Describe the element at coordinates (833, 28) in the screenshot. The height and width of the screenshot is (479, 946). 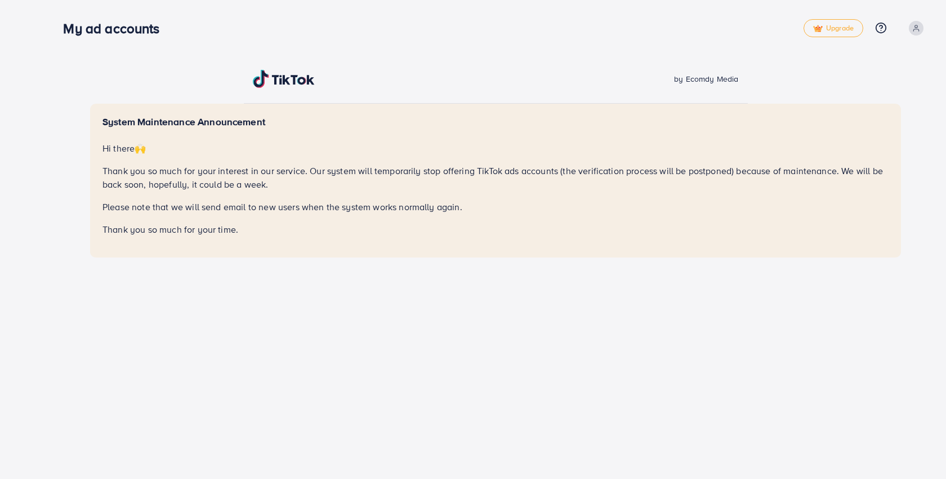
I see `span: Upgrade` at that location.